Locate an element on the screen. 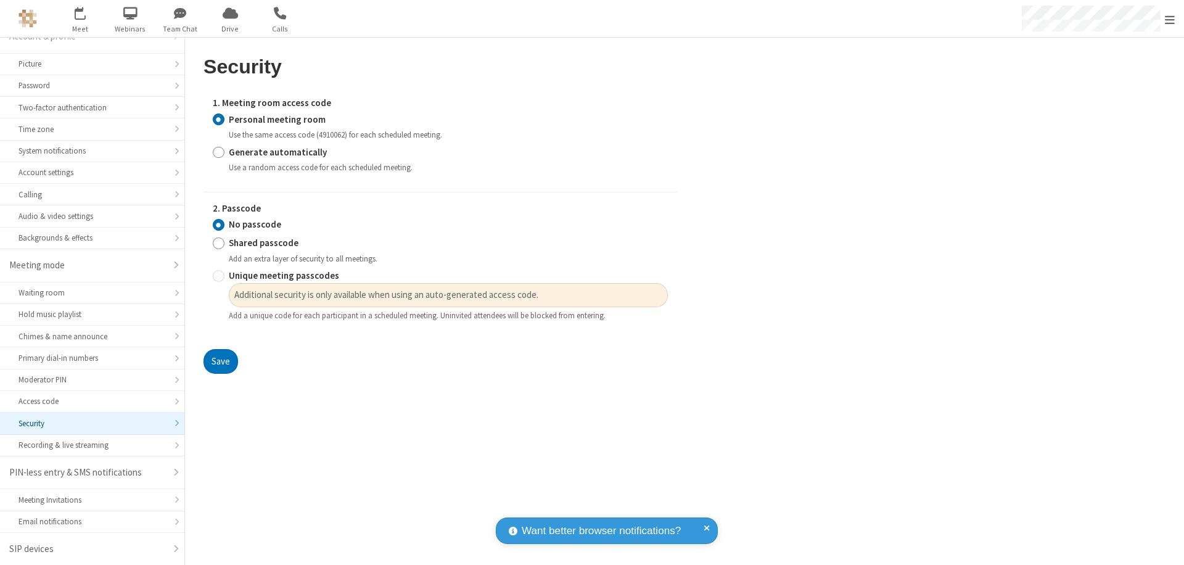 Image resolution: width=1184 pixels, height=565 pixels. div: Waiting room is located at coordinates (92, 292).